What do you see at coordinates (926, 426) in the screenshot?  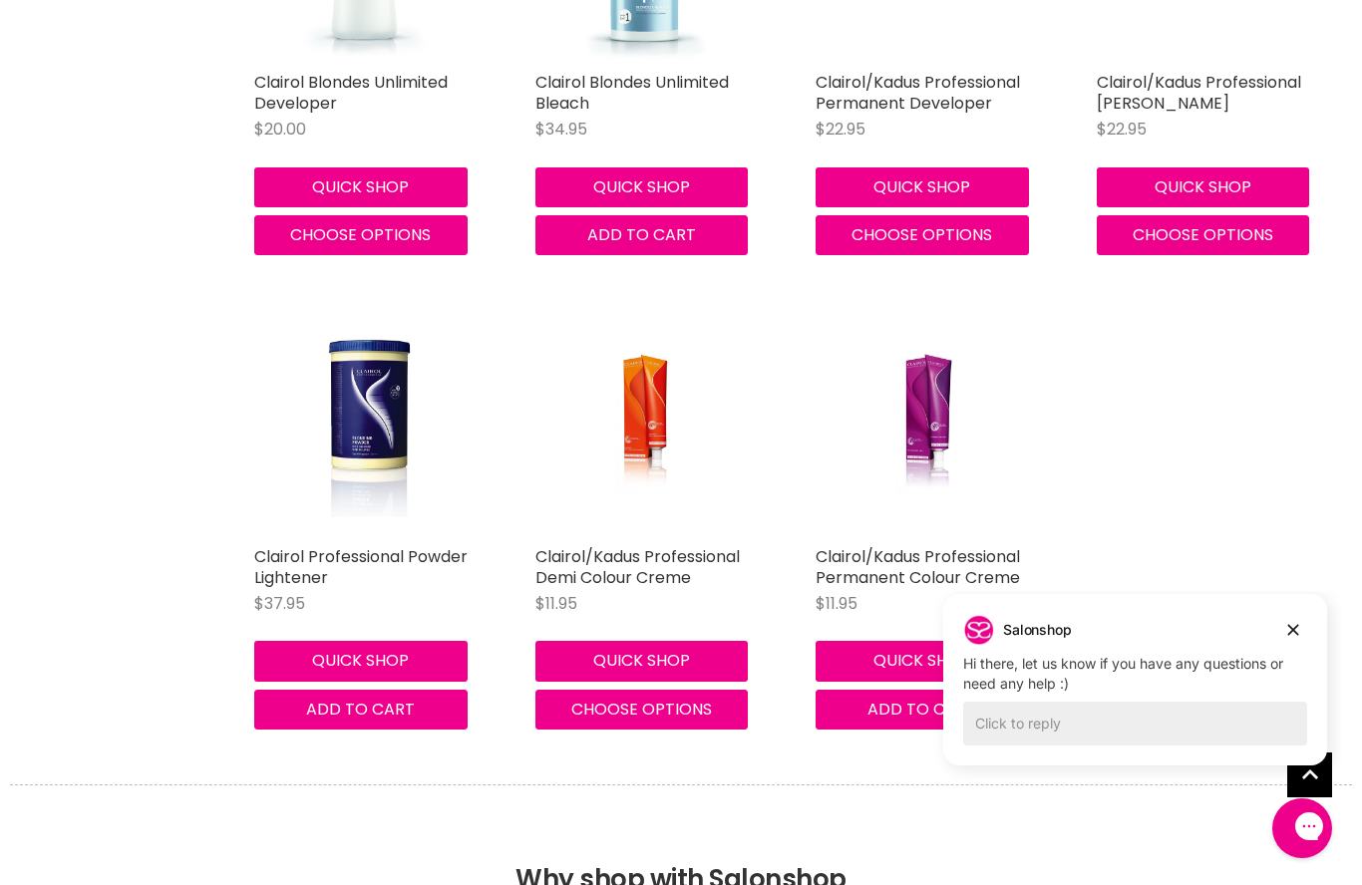 I see `img: Clairol/Kadus Professional Permanent Colour Creme` at bounding box center [926, 426].